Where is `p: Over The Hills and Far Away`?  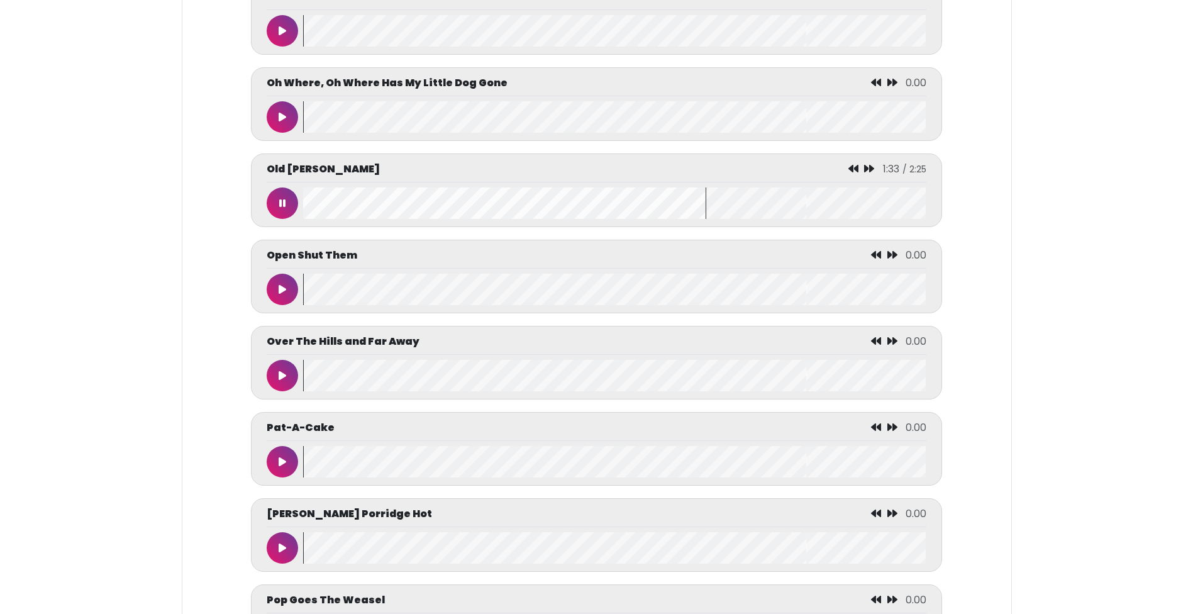
p: Over The Hills and Far Away is located at coordinates (343, 342).